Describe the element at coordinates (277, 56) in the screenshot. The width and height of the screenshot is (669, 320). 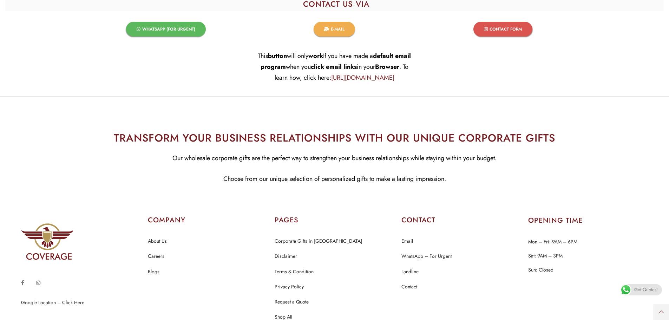
I see `strong: button` at that location.